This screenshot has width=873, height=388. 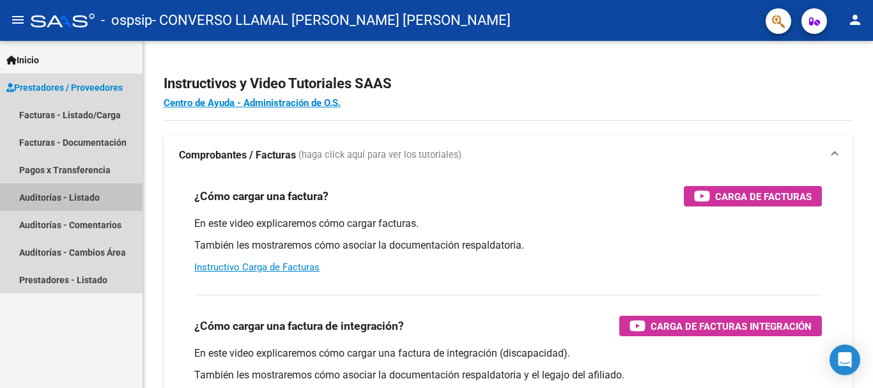 What do you see at coordinates (126, 20) in the screenshot?
I see `span: - ospsip` at bounding box center [126, 20].